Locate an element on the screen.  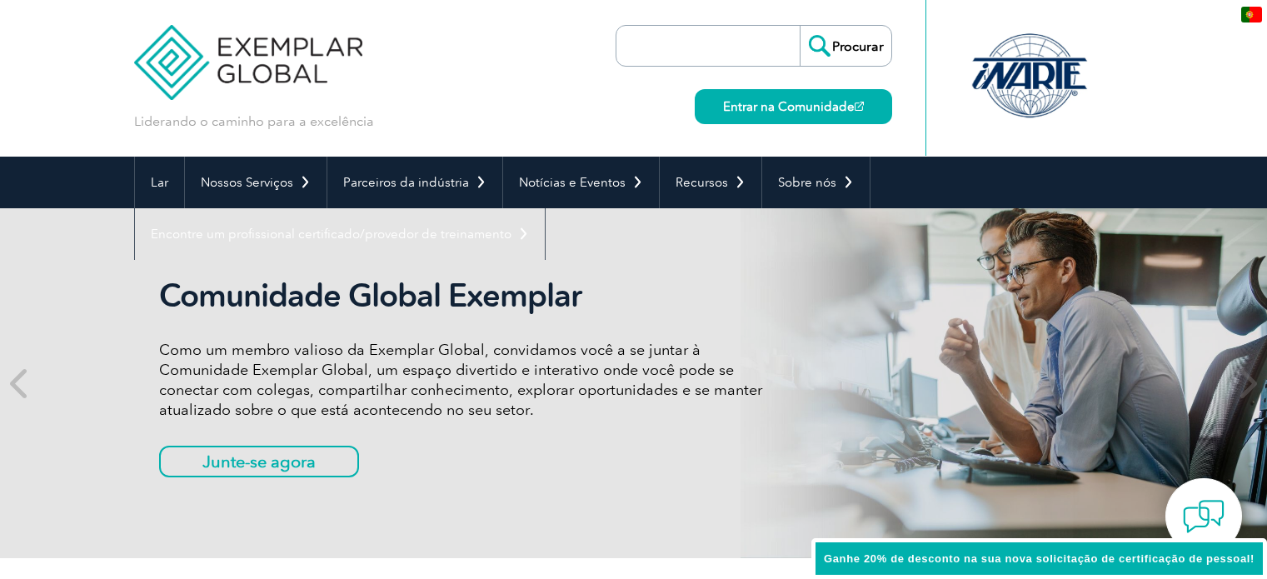
a: Parceiros da indústria is located at coordinates (415, 182).